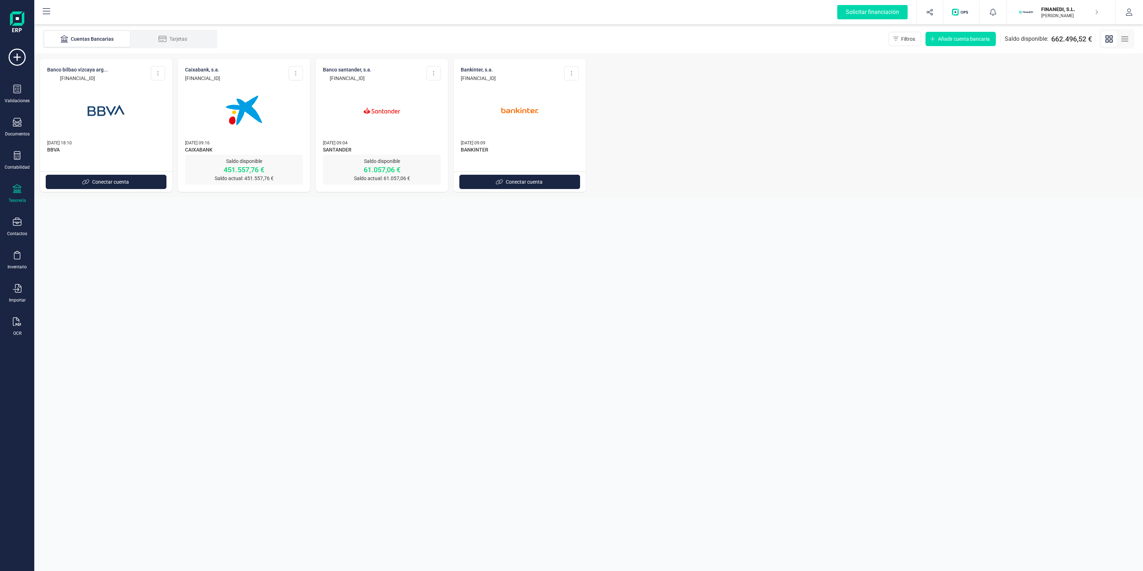 This screenshot has width=1143, height=571. I want to click on p: 451.557,76 €, so click(244, 170).